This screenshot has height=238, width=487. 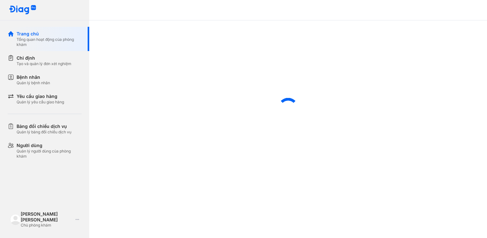 I want to click on div: Trang chủ, so click(x=49, y=34).